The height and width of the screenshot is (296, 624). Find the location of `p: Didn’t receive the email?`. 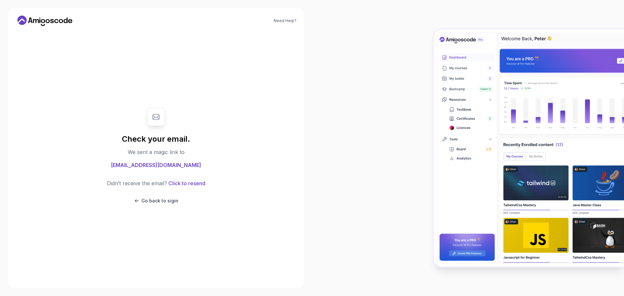

p: Didn’t receive the email? is located at coordinates (137, 183).